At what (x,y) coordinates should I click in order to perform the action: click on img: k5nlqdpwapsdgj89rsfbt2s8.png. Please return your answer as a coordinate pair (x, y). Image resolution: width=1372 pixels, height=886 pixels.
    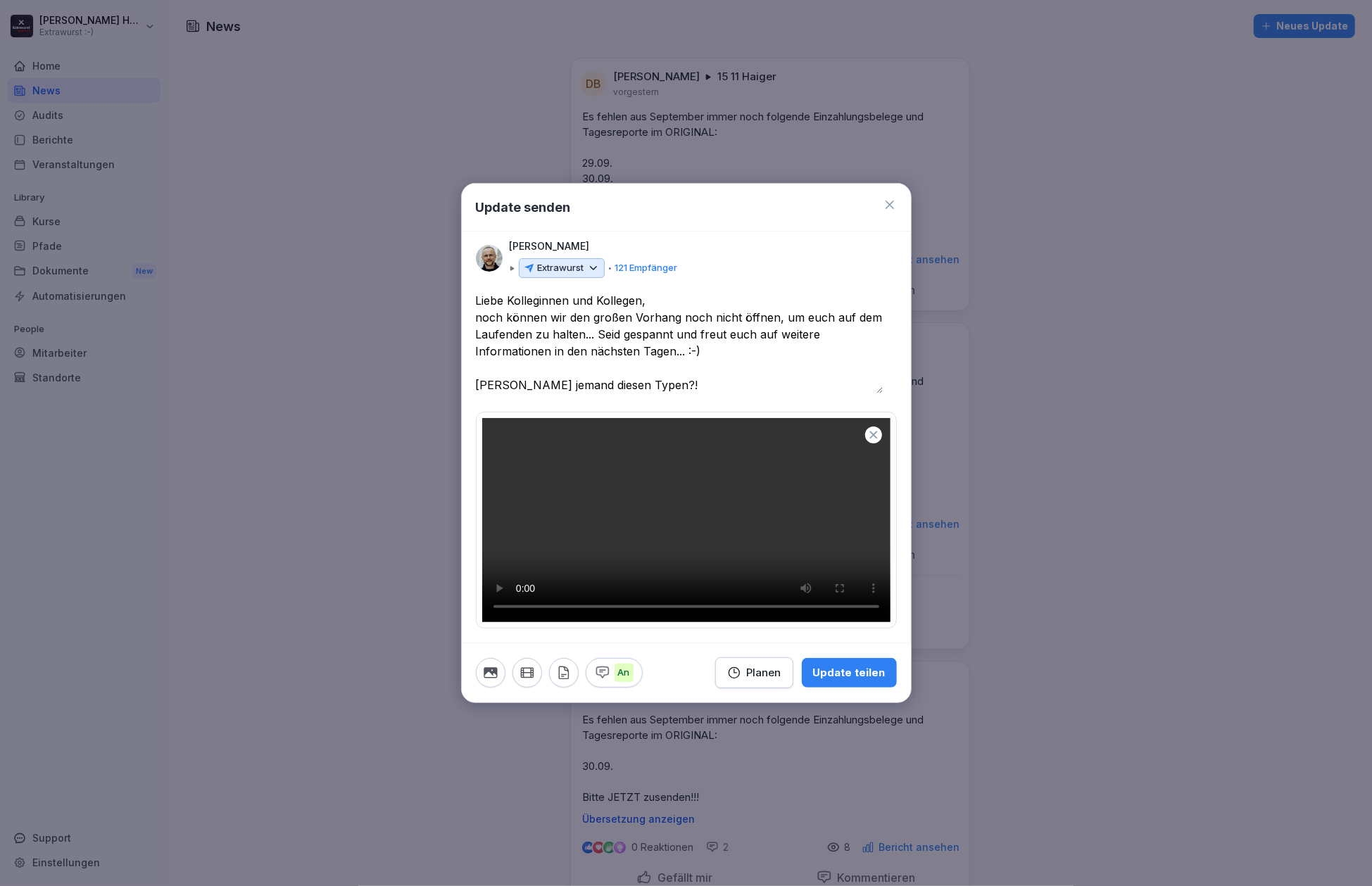
    Looking at the image, I should click on (490, 259).